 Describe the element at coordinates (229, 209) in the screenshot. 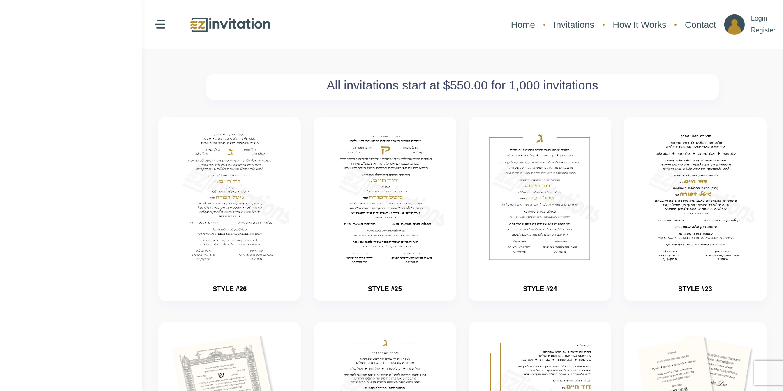

I see `button: invitation STYLE #26` at that location.